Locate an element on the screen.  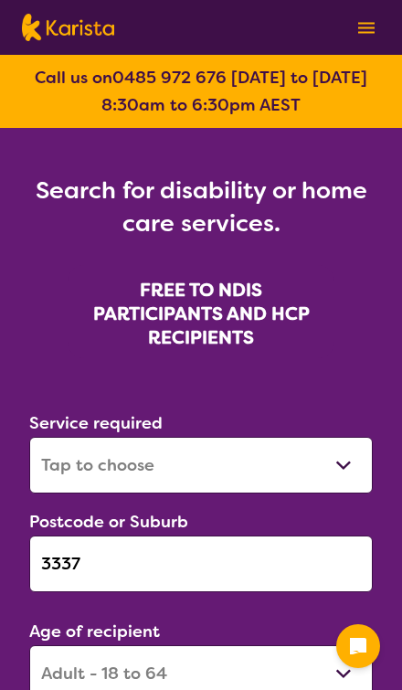
input: Type is located at coordinates (201, 564).